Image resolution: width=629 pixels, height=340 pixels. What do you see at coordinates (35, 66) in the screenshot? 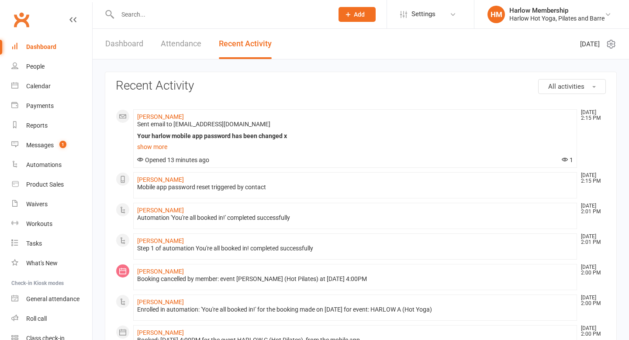
I see `div: People` at bounding box center [35, 66].